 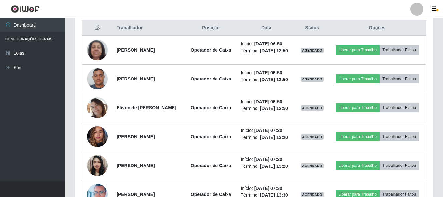 What do you see at coordinates (97, 79) in the screenshot?
I see `img: 1713995308559.jpeg` at bounding box center [97, 79].